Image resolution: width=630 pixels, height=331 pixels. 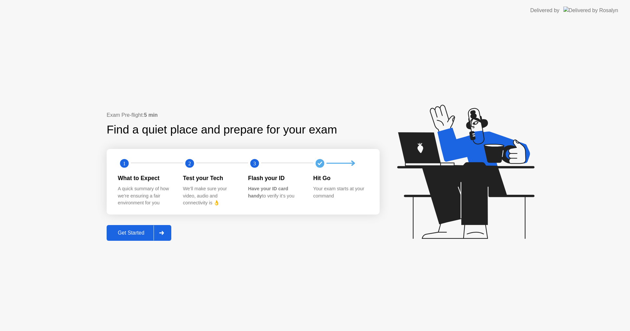 What do you see at coordinates (210, 178) in the screenshot?
I see `div: Test your Tech` at bounding box center [210, 178].